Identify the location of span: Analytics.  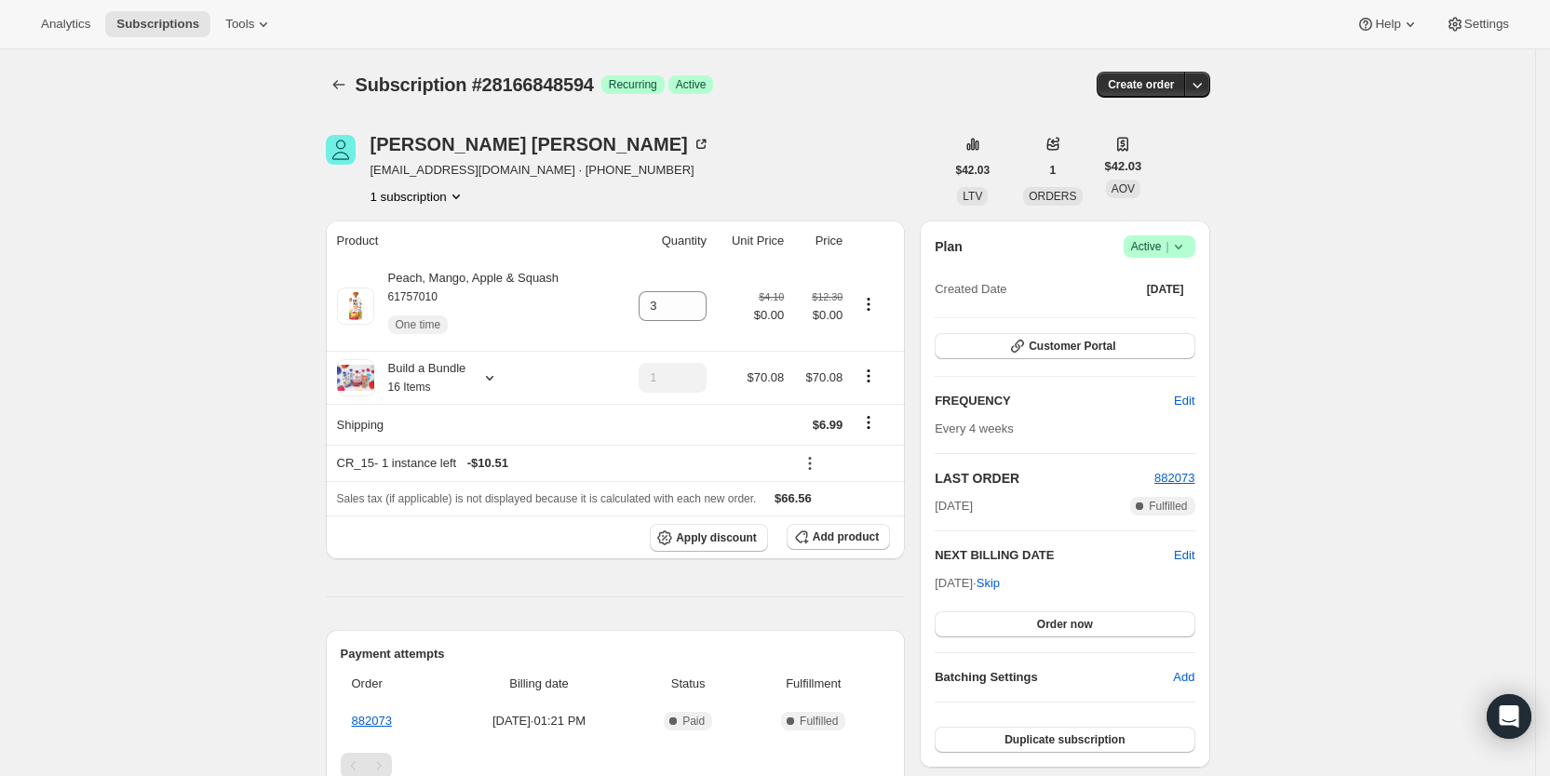
(65, 24).